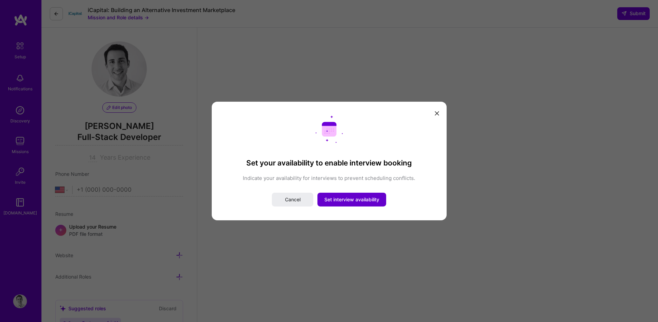 This screenshot has width=658, height=322. Describe the element at coordinates (437, 114) in the screenshot. I see `i: icon Close` at that location.